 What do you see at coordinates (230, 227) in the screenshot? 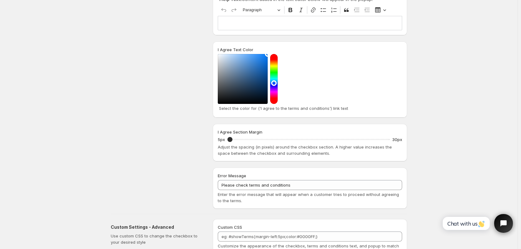
I see `span: Custom CSS` at bounding box center [230, 227].